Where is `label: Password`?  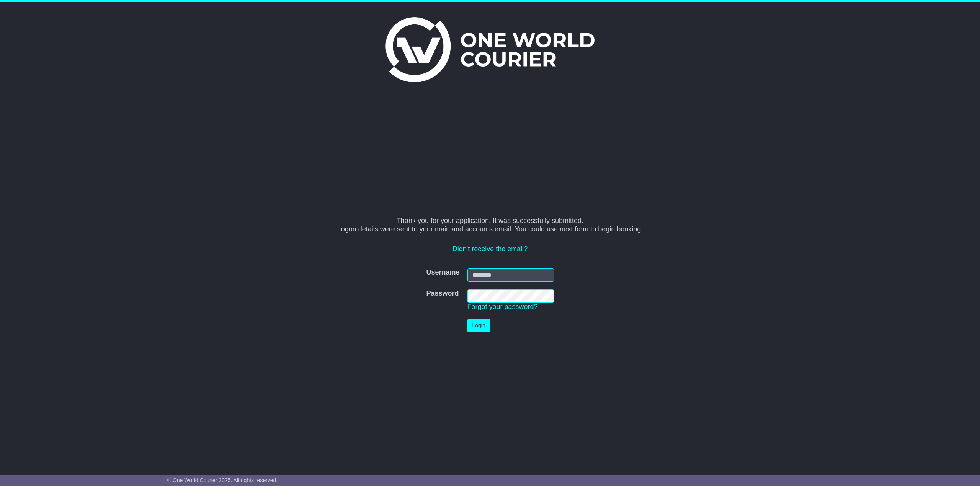
label: Password is located at coordinates (442, 294).